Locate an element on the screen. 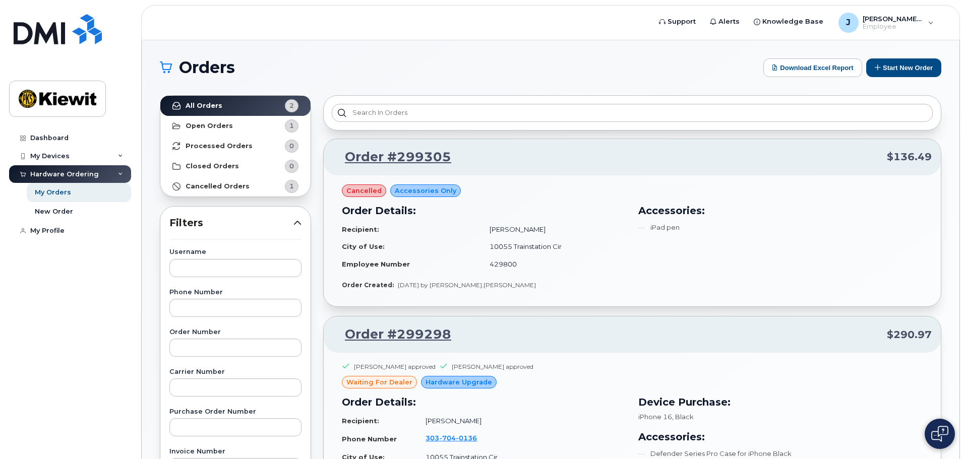 This screenshot has height=459, width=965. a: Open Orders1 is located at coordinates (236, 126).